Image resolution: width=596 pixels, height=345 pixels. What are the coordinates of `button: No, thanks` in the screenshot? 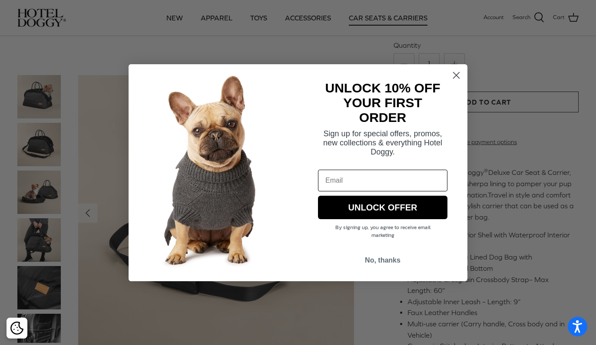 It's located at (383, 261).